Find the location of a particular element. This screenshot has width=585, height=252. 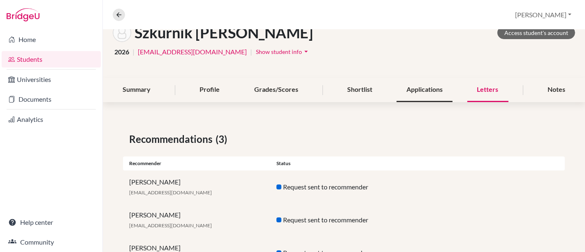

span: Show student info is located at coordinates (279, 51).